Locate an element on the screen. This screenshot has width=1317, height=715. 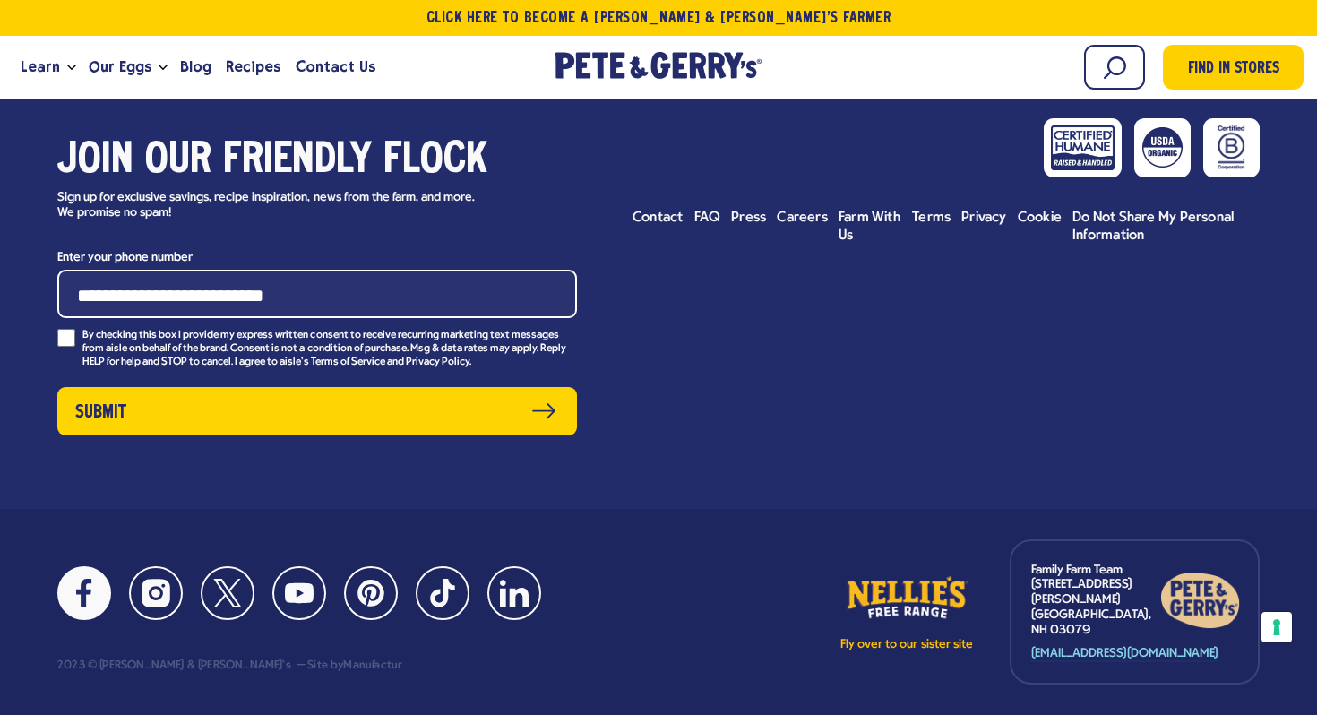
a: Do Not Share My Personal Information is located at coordinates (1165, 227).